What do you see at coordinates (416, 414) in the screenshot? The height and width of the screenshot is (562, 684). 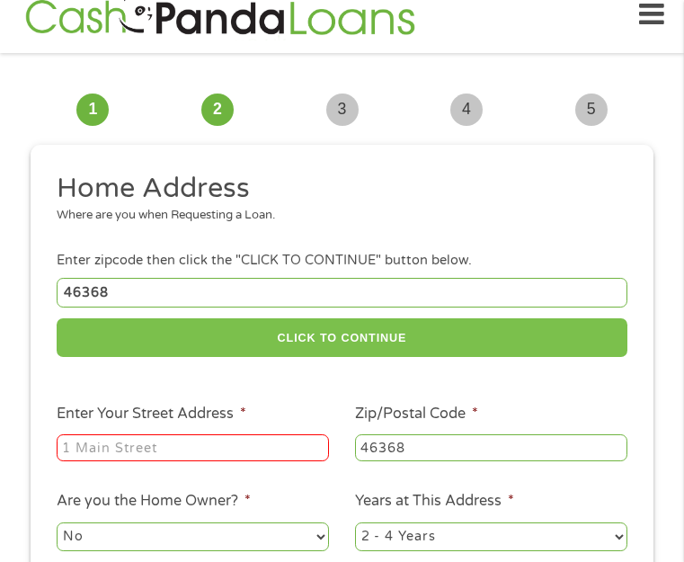 I see `label: Zip/Postal Code` at bounding box center [416, 414].